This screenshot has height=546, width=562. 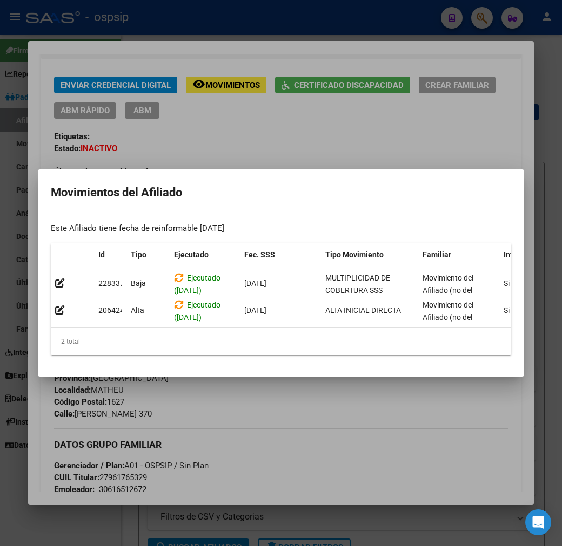 What do you see at coordinates (110, 255) in the screenshot?
I see `datatable-header-cell: Id` at bounding box center [110, 255].